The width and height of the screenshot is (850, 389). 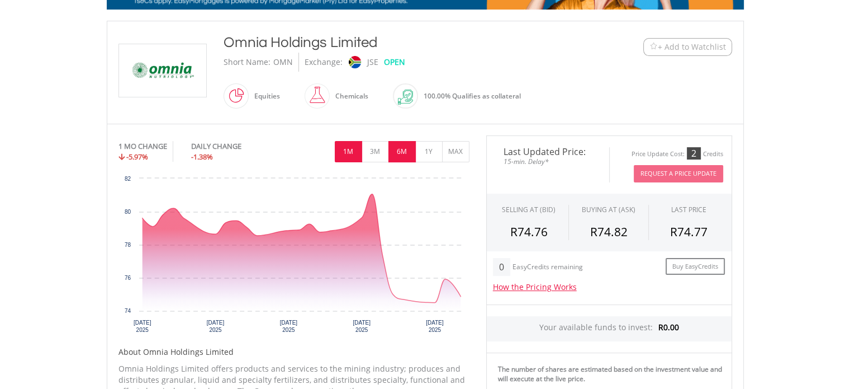 I want to click on button: 6M, so click(x=402, y=152).